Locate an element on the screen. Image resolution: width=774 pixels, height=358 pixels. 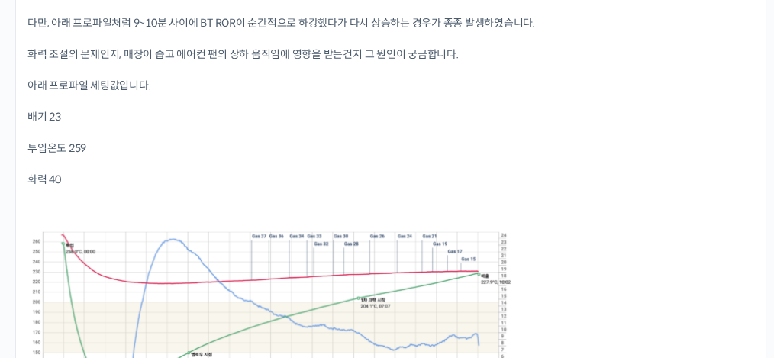
a: 대화 is located at coordinates (149, 251).